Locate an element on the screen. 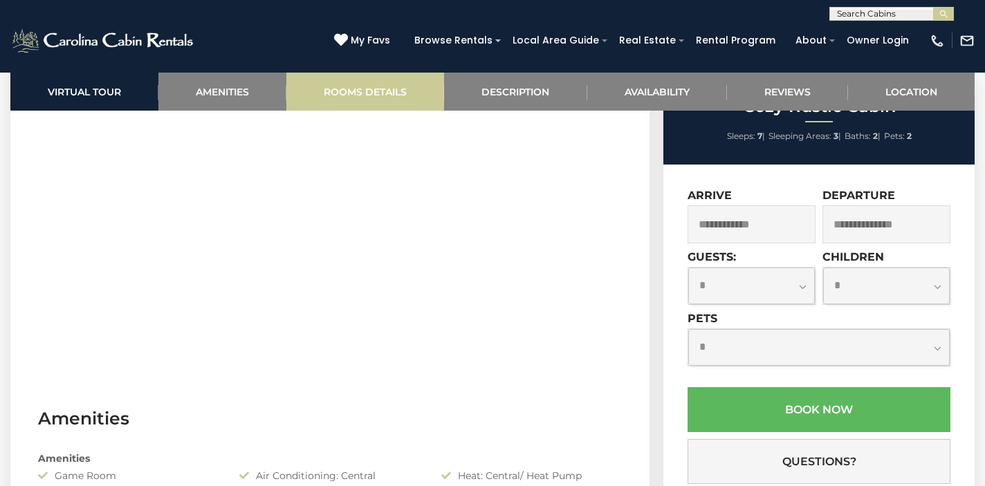 The image size is (985, 486). a: Rooms Details is located at coordinates (365, 91).